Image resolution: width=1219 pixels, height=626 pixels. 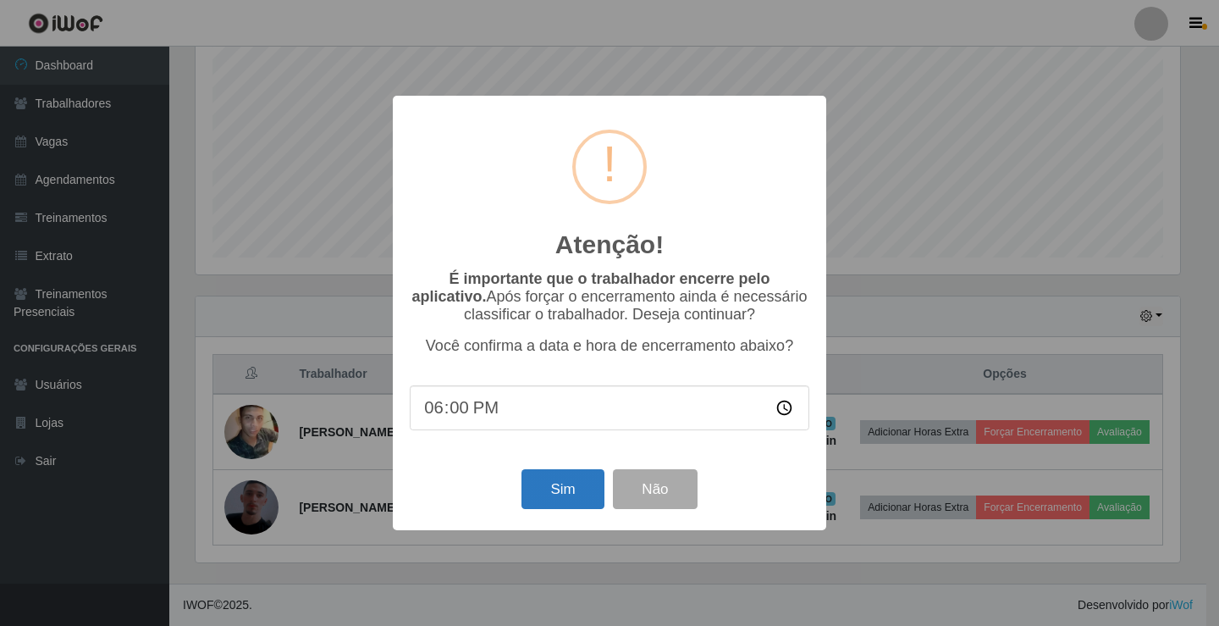 I want to click on p: Você confirma a data e hora de encerramento abaixo?, so click(x=610, y=345).